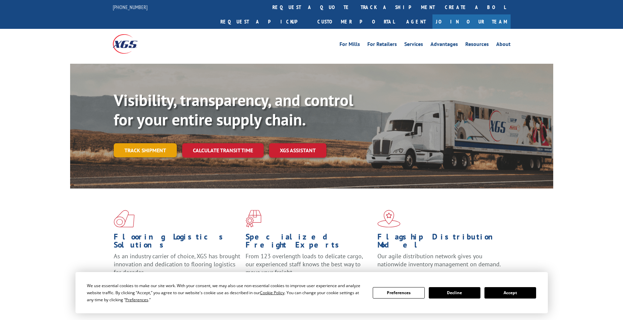  I want to click on h1: Specialized Freight Experts, so click(309, 242).